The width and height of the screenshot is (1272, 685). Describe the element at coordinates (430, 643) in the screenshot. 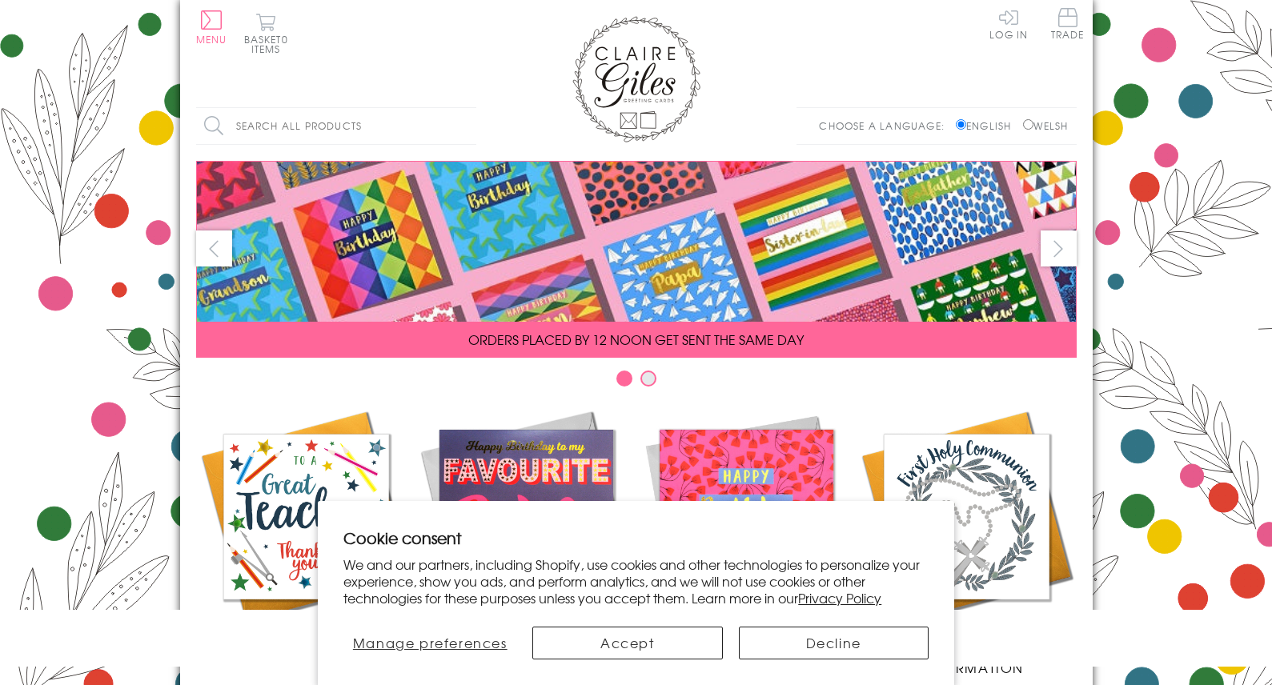

I see `span: Manage preferences` at that location.